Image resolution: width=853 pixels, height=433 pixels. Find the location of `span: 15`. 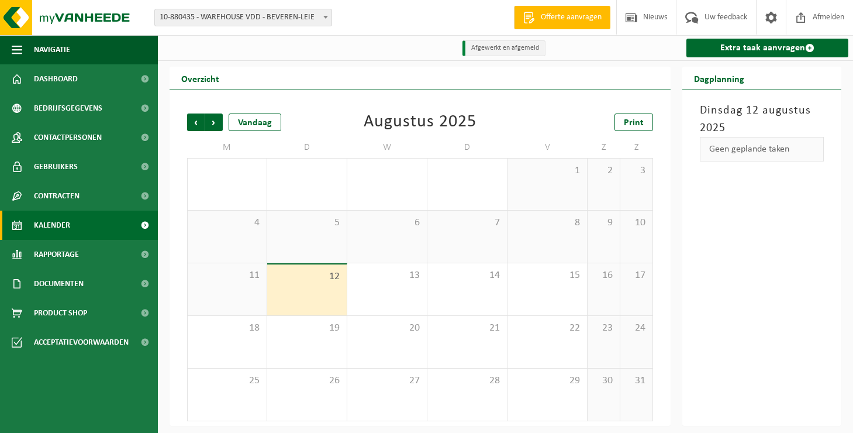

span: 15 is located at coordinates (547, 275).